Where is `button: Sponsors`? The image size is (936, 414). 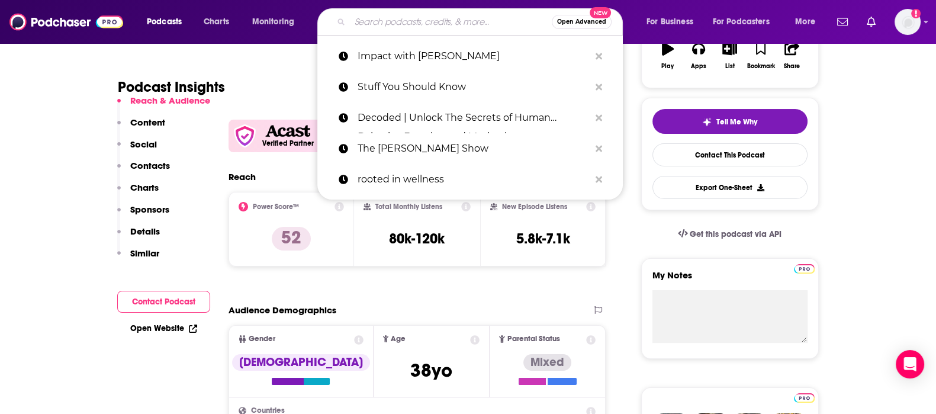 button: Sponsors is located at coordinates (143, 214).